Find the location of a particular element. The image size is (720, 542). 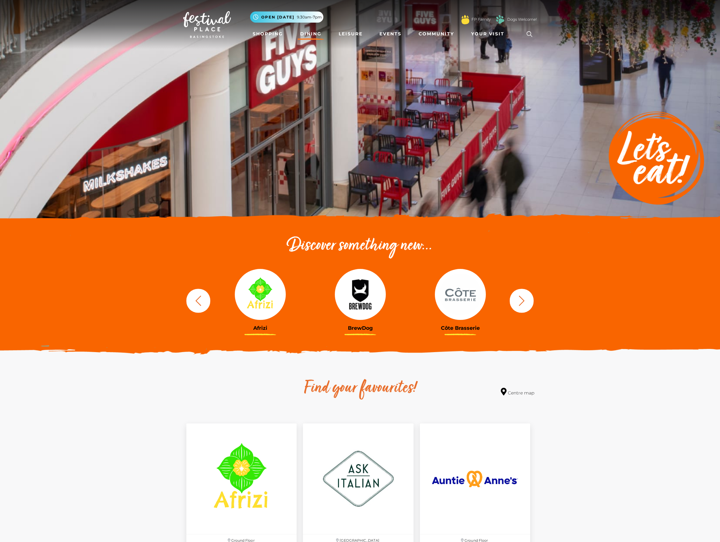

img: Festival Place Logo is located at coordinates (207, 25).